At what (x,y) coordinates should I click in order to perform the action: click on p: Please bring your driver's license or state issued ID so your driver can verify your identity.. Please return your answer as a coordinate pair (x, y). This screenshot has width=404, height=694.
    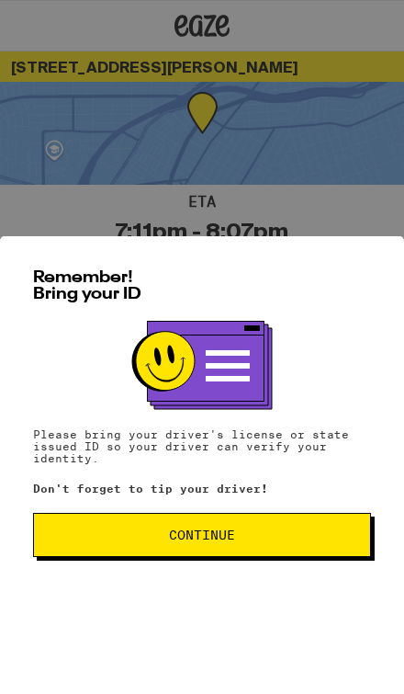
    Looking at the image, I should click on (202, 446).